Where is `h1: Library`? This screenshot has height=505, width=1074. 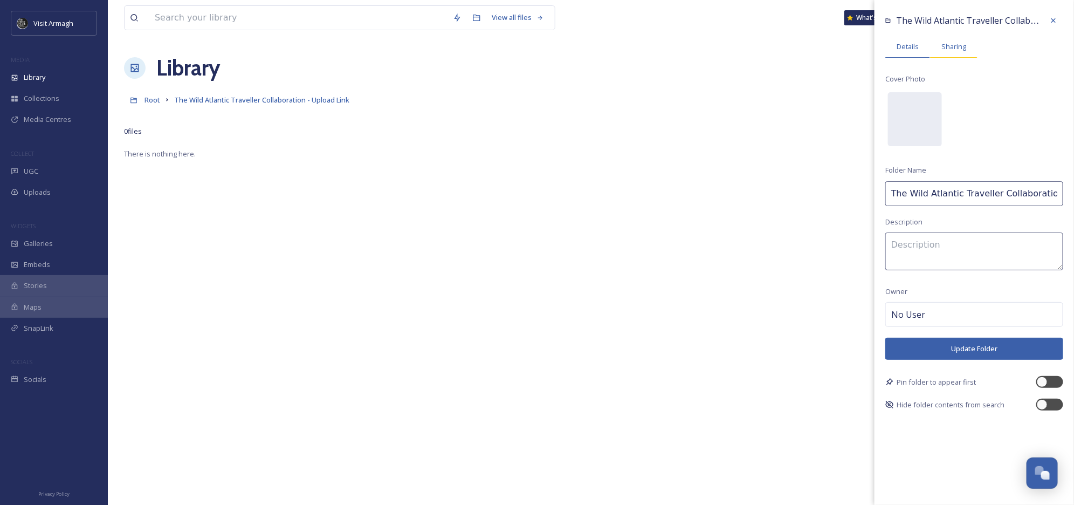 h1: Library is located at coordinates (188, 68).